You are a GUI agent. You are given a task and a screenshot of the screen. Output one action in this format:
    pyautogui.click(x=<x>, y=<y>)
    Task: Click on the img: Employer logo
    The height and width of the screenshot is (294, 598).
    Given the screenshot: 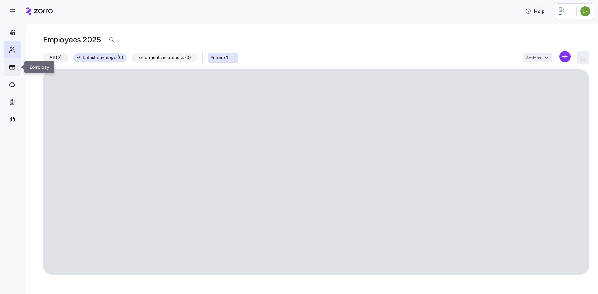 What is the action you would take?
    pyautogui.click(x=565, y=11)
    